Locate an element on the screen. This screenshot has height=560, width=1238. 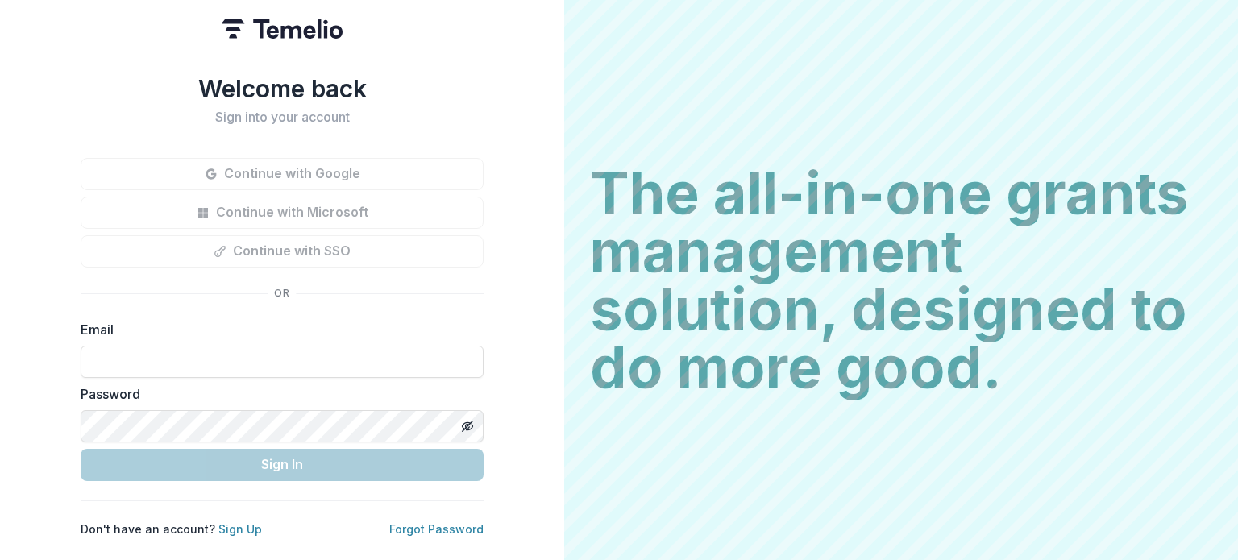
button: Sign In is located at coordinates (282, 465).